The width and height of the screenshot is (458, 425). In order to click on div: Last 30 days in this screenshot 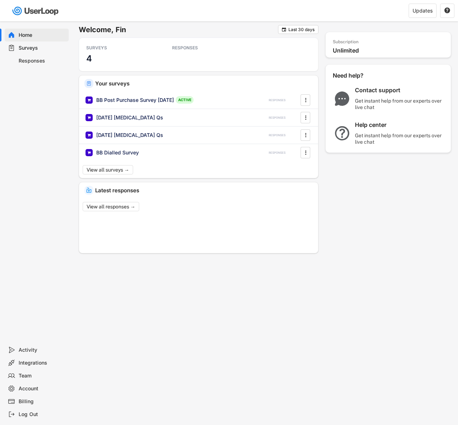, I will do `click(301, 30)`.